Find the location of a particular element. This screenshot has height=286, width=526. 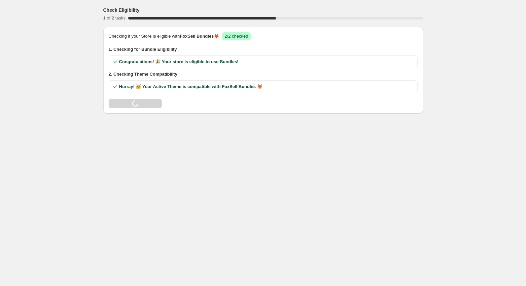

span: Congratulations! 🎉 Your store is eligible to use Bundles! is located at coordinates (179, 62).